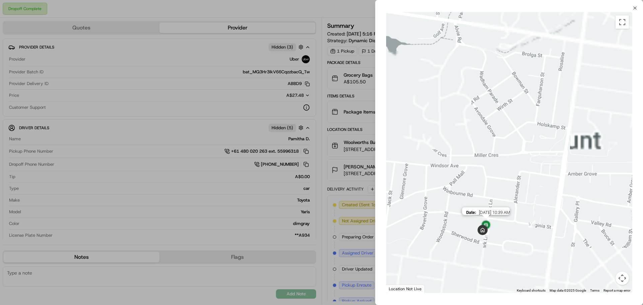 Image resolution: width=643 pixels, height=305 pixels. I want to click on div: 16, so click(486, 233).